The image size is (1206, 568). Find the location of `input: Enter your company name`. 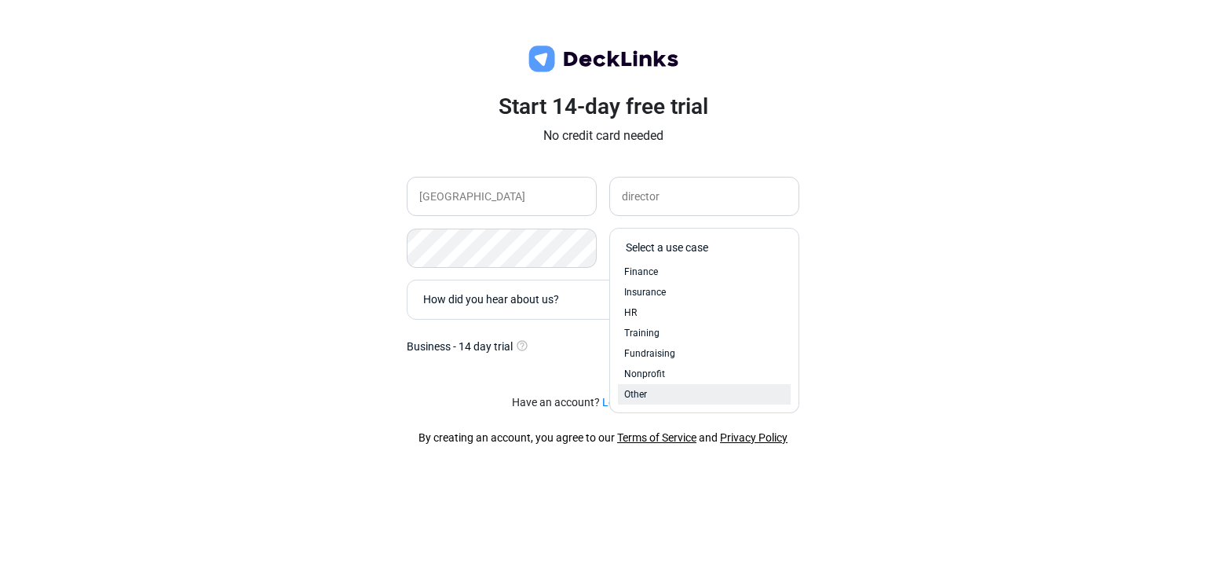

input: Enter your company name is located at coordinates (502, 196).